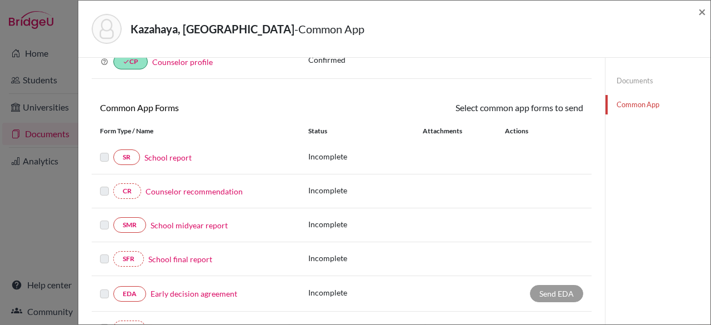 The image size is (711, 325). I want to click on a: Counselor profile, so click(182, 62).